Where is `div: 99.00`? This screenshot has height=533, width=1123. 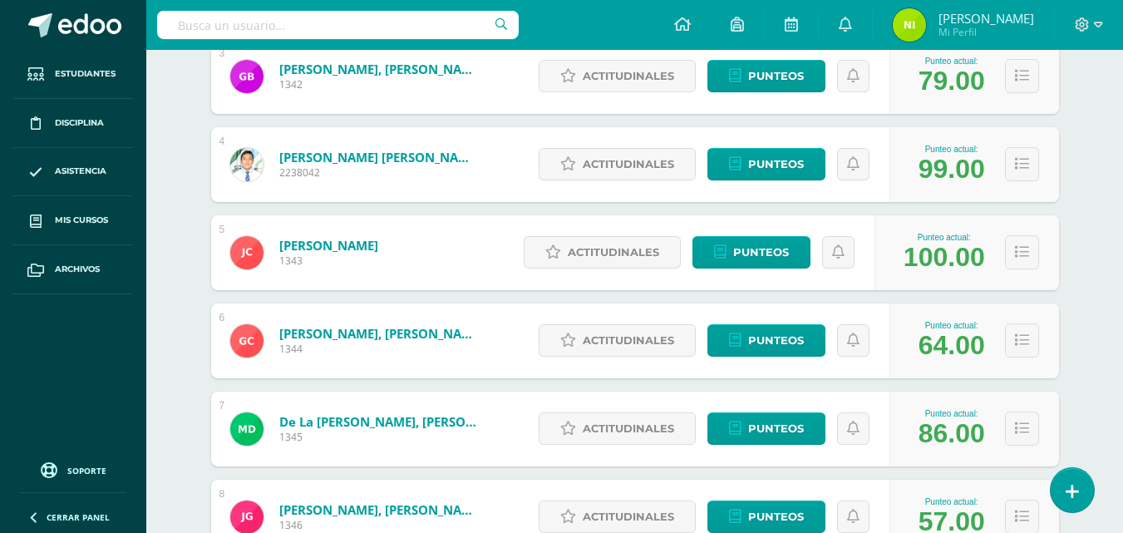 div: 99.00 is located at coordinates (952, 169).